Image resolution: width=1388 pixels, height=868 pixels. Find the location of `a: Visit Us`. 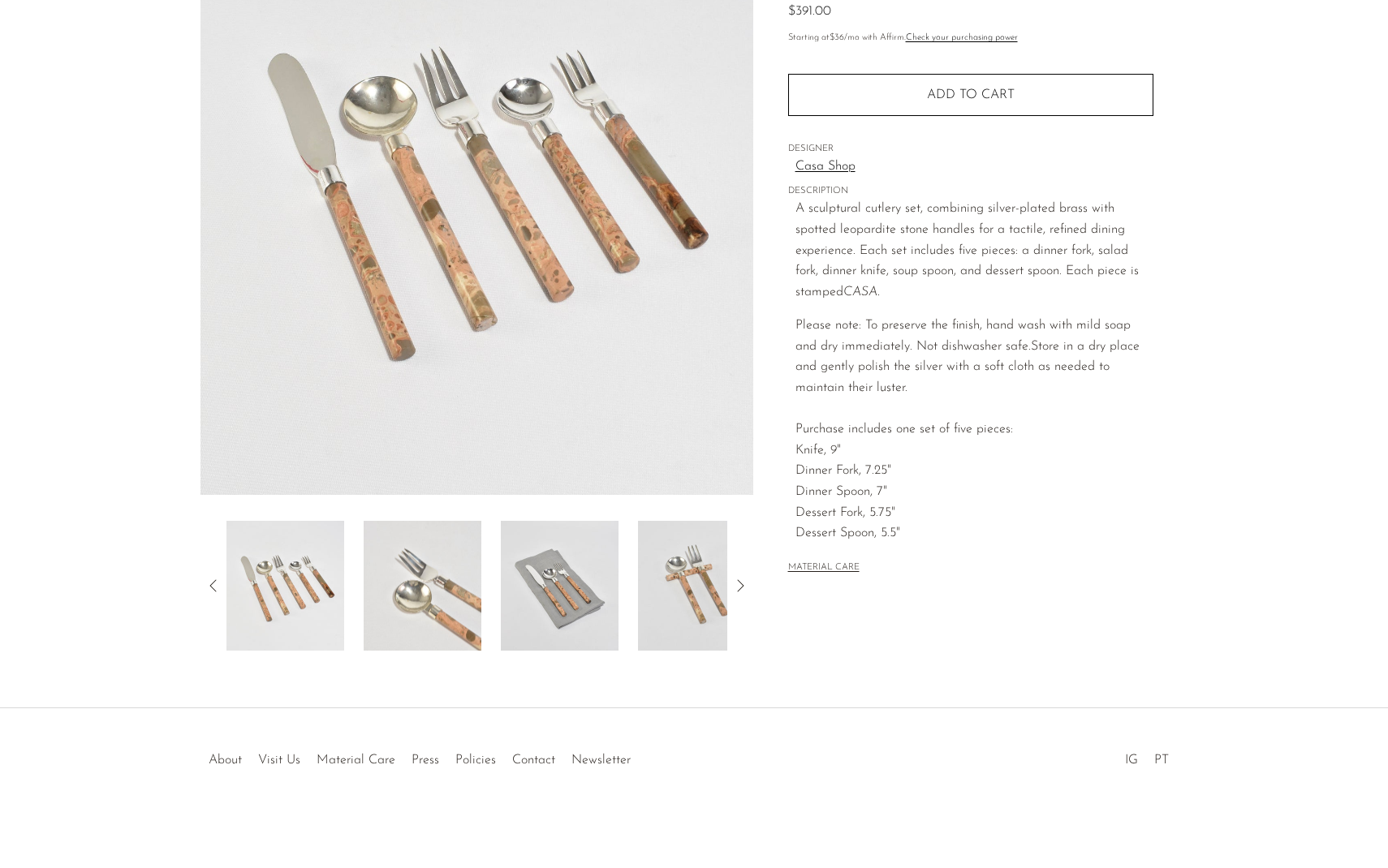

a: Visit Us is located at coordinates (279, 760).